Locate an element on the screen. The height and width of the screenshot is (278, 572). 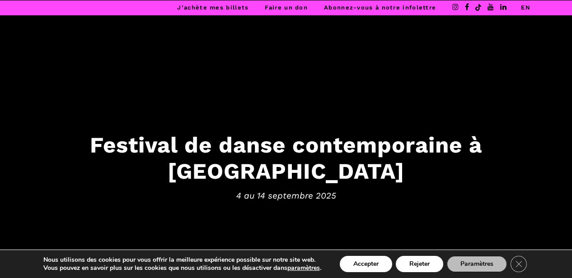
p: Nous utilisons des cookies pour vous offrir la meilleure expérience possible sur notre site web. is located at coordinates (182, 260).